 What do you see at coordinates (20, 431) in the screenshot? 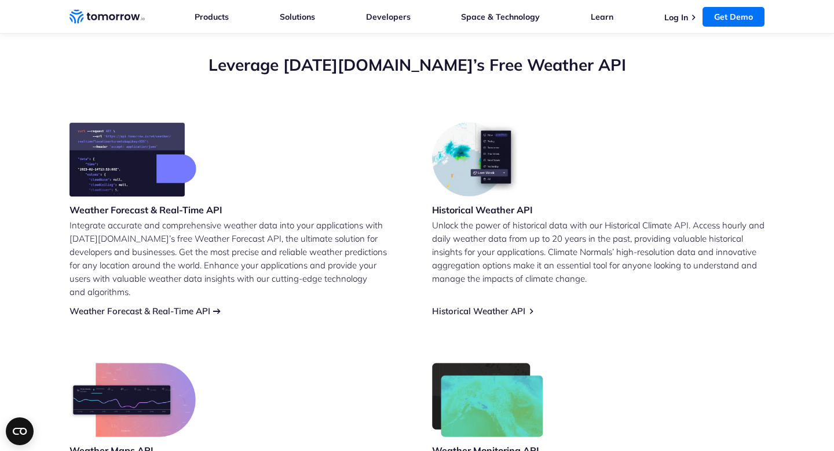
I see `button: Open CMP widget` at bounding box center [20, 431].